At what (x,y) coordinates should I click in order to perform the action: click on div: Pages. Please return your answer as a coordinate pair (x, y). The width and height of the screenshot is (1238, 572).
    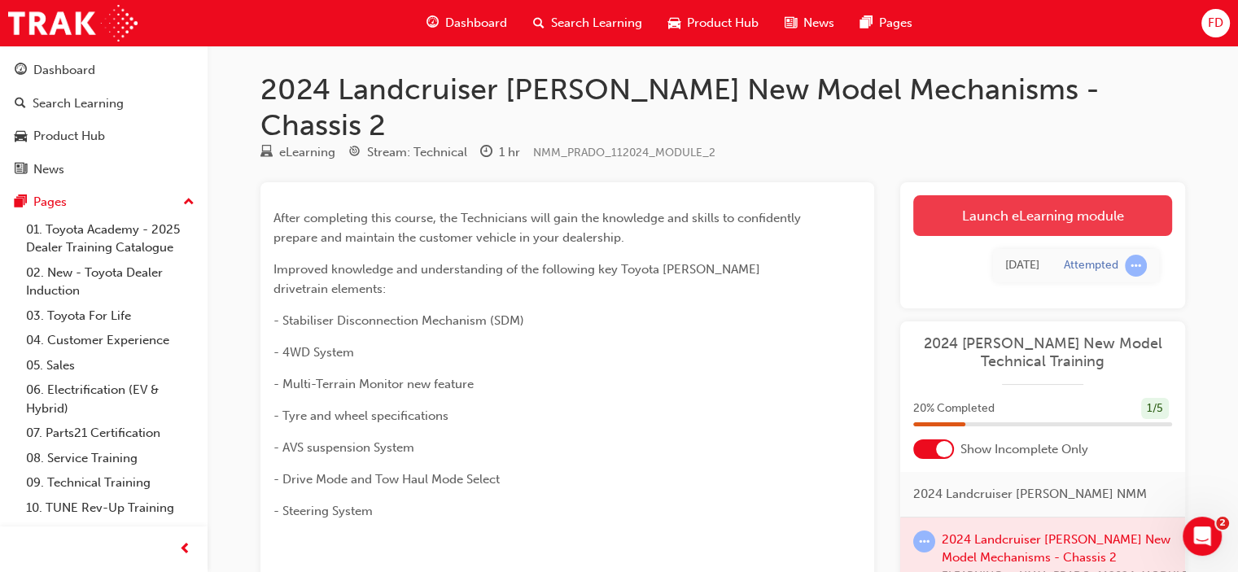
    Looking at the image, I should click on (50, 202).